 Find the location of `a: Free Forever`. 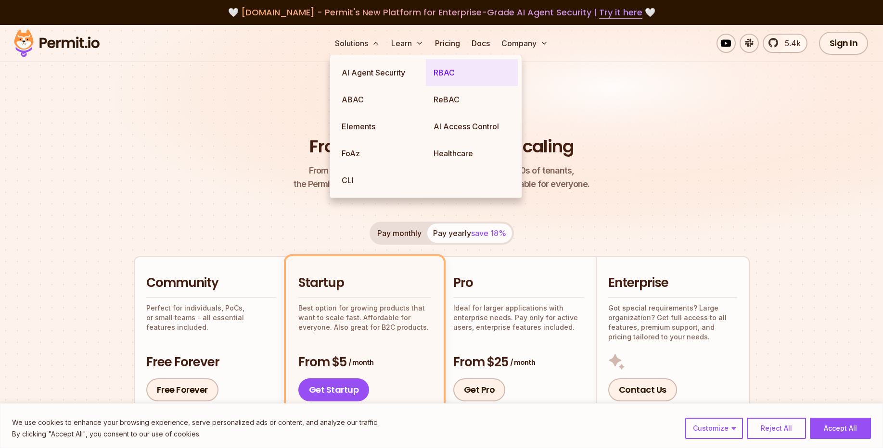

a: Free Forever is located at coordinates (182, 390).